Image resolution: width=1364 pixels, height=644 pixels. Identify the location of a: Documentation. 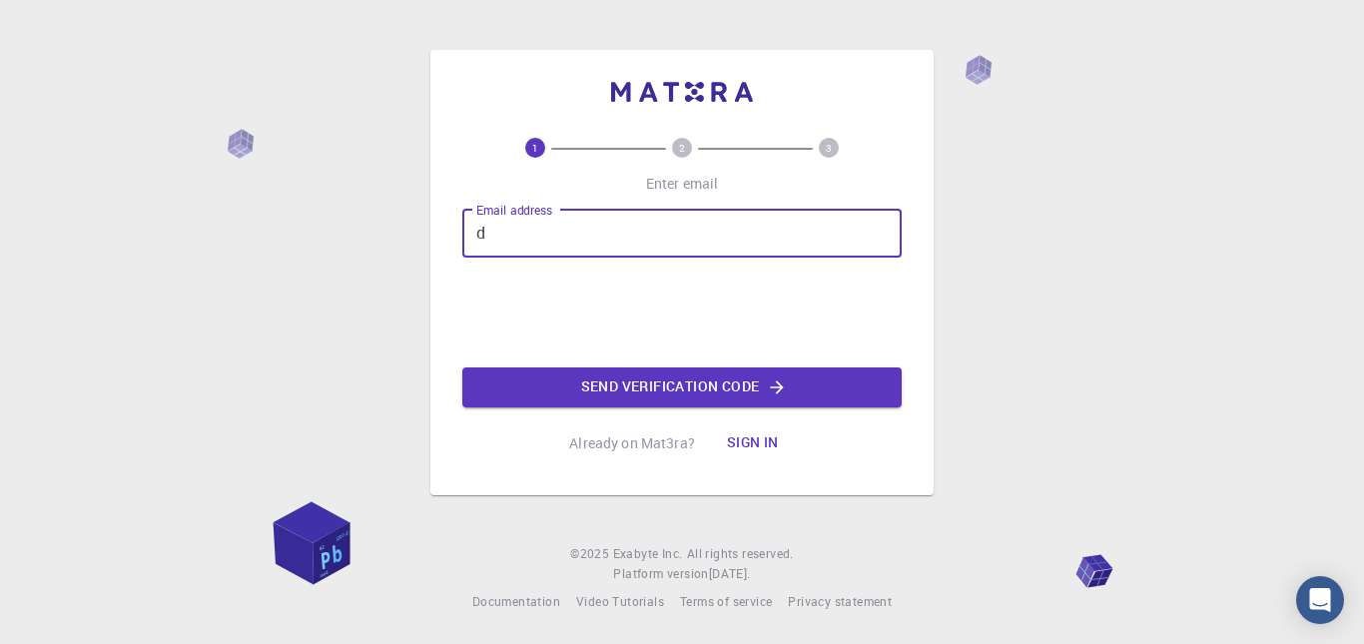
(516, 602).